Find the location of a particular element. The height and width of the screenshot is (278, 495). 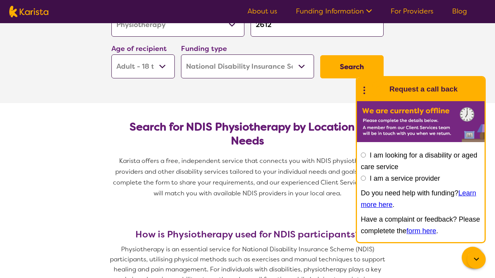

h2: Search for NDIS Physiotherapy by Location & Needs is located at coordinates (247, 134).